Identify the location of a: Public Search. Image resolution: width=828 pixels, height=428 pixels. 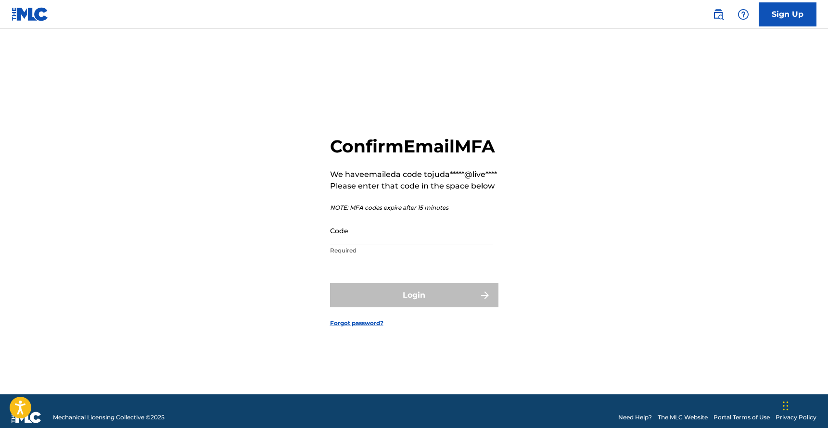
(718, 14).